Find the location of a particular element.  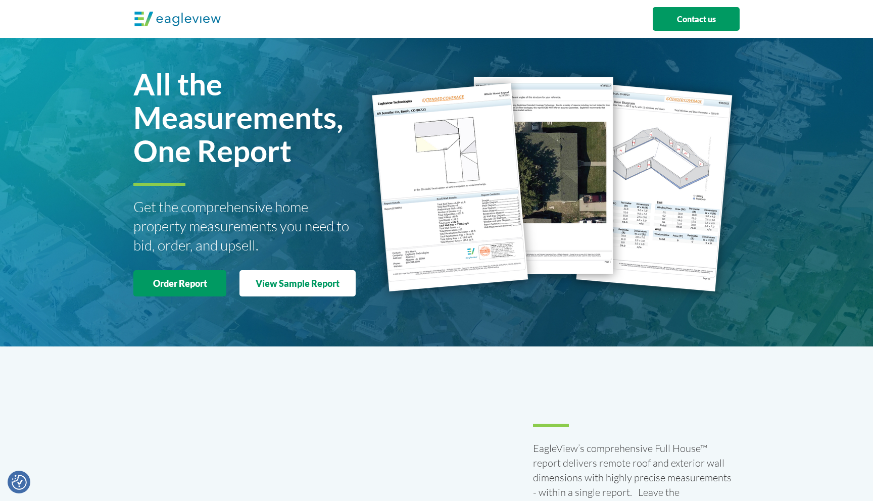

a: Contact us is located at coordinates (696, 19).